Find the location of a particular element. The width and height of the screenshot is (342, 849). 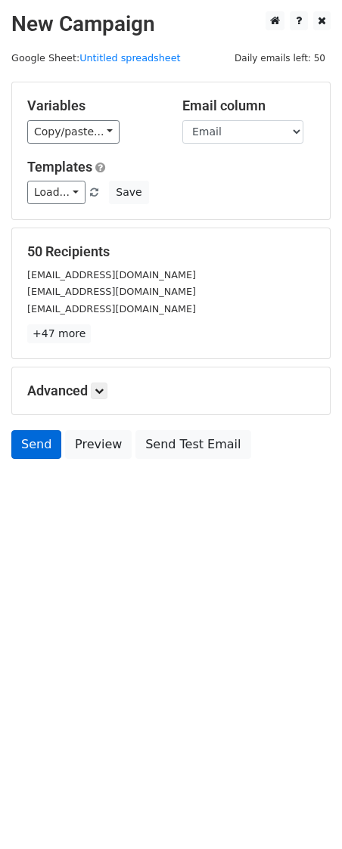

h2: New Campaign is located at coordinates (171, 24).